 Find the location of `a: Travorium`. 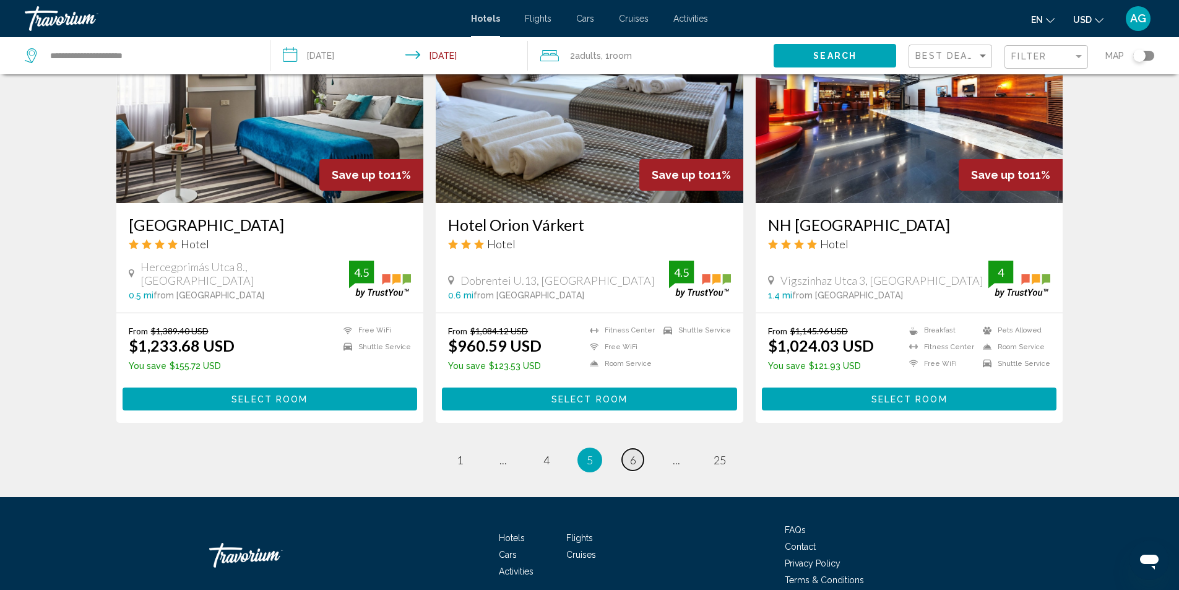

a: Travorium is located at coordinates (241, 19).